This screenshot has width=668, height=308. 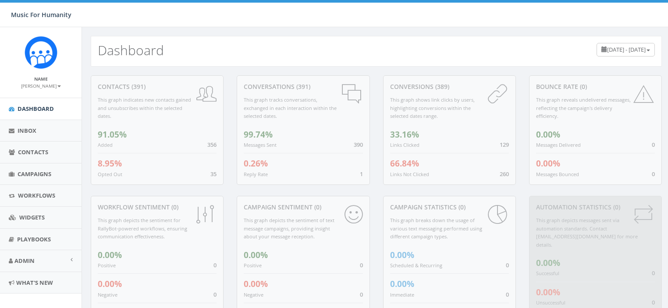 I want to click on small: This graph shows link clicks by users, highlighting conversions within the selected dates range., so click(x=432, y=108).